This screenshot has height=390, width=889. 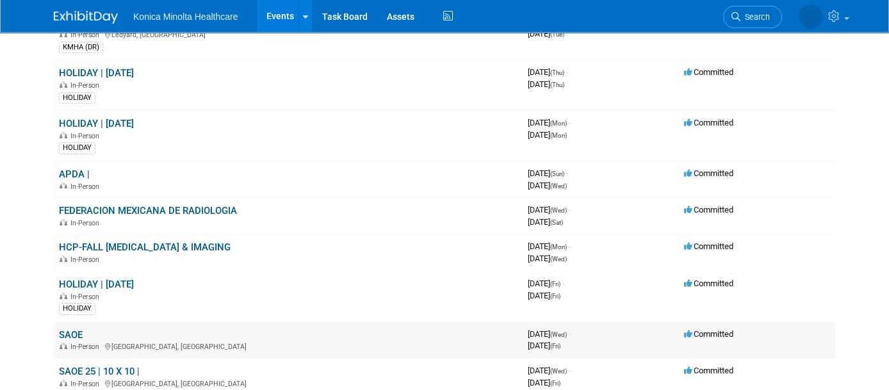 I want to click on span: Konica Minolta Healthcare, so click(x=185, y=17).